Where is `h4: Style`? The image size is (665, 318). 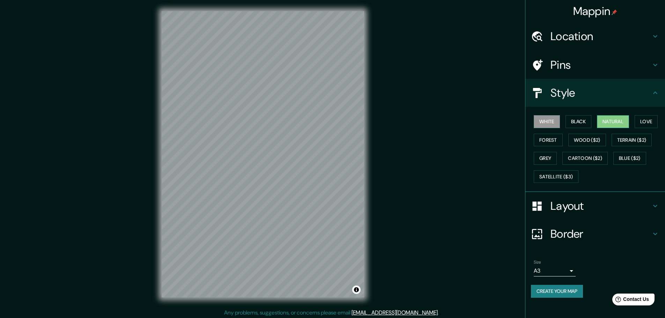
h4: Style is located at coordinates (601, 93).